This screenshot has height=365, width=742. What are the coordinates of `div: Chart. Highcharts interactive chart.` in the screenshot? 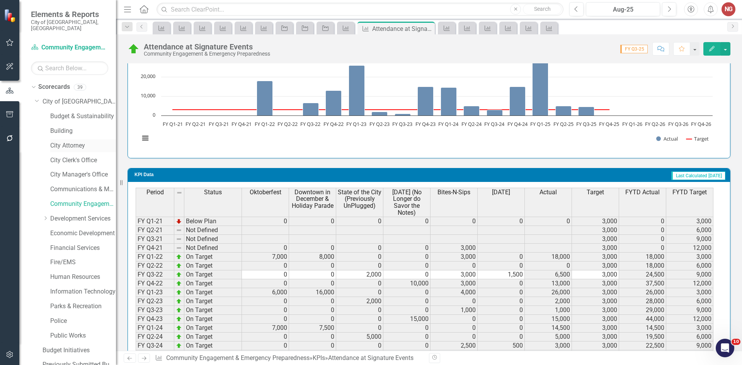 It's located at (429, 92).